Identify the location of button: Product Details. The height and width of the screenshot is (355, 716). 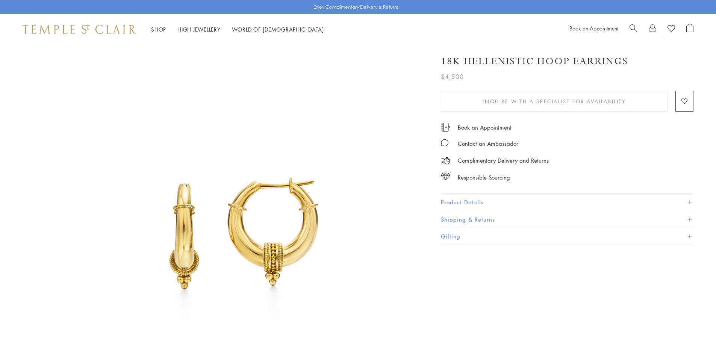
(567, 202).